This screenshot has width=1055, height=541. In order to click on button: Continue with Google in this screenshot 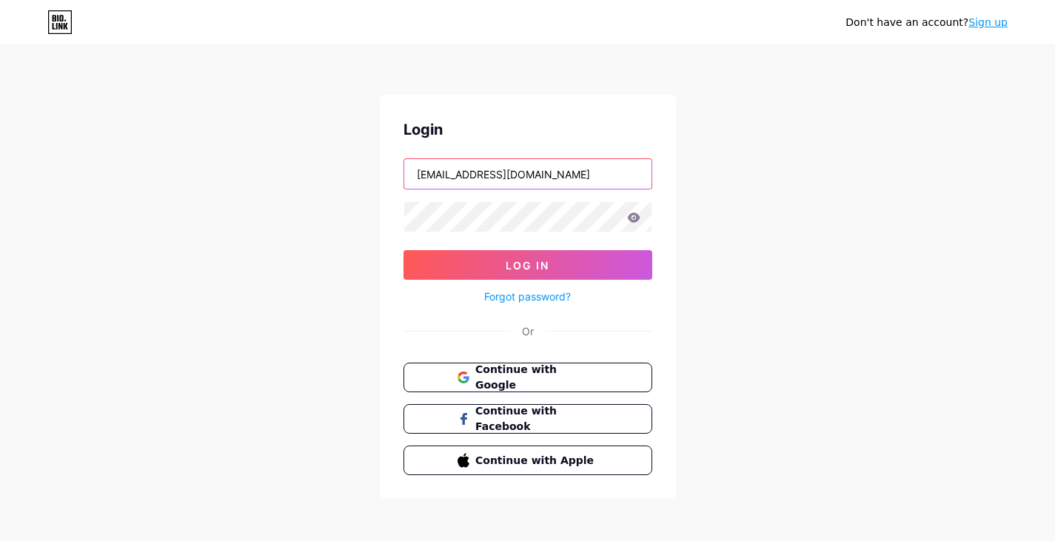, I will do `click(528, 378)`.